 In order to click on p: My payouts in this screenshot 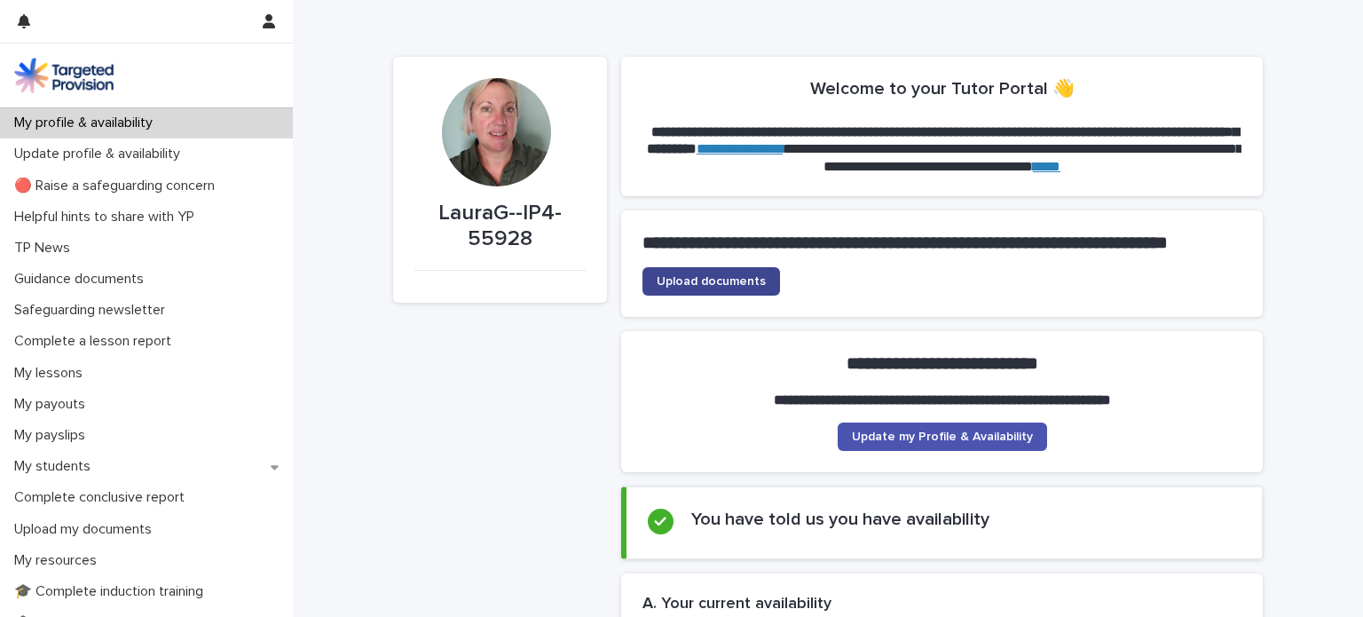, I will do `click(53, 404)`.